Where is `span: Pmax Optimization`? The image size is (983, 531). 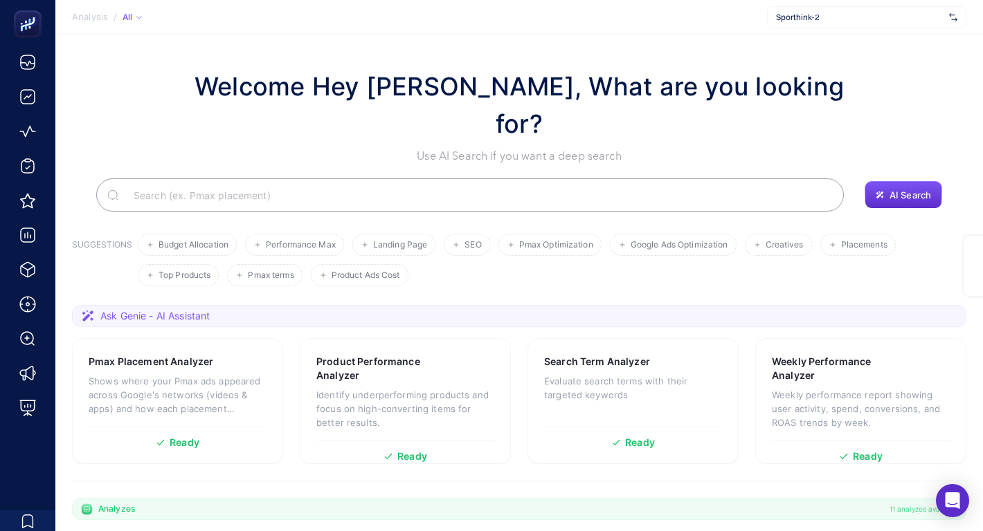
span: Pmax Optimization is located at coordinates (556, 245).